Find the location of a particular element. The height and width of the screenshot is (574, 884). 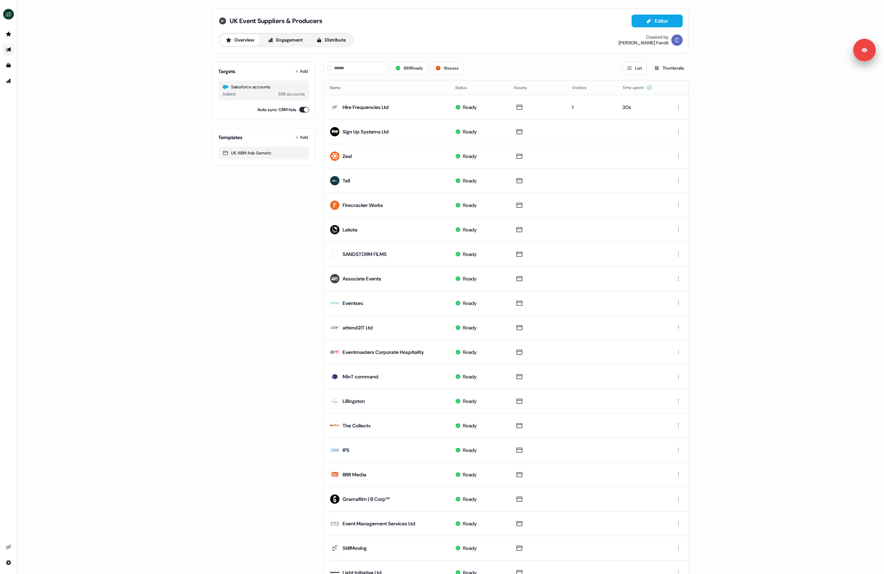

div: Lillingston is located at coordinates (354, 401).